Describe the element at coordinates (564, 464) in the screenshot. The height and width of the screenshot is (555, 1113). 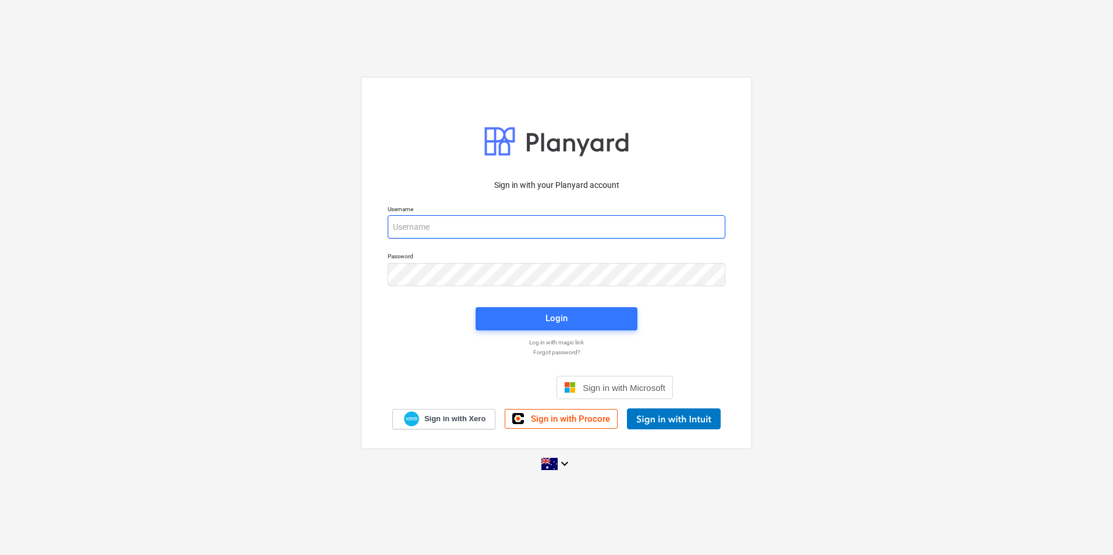
I see `i: keyboard_arrow_down` at that location.